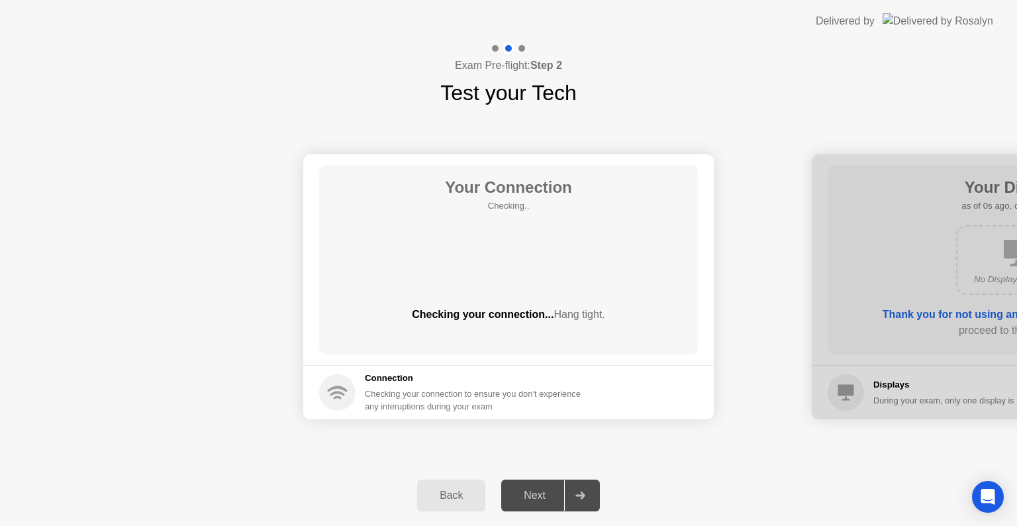 Image resolution: width=1017 pixels, height=526 pixels. I want to click on b: Step 2, so click(546, 65).